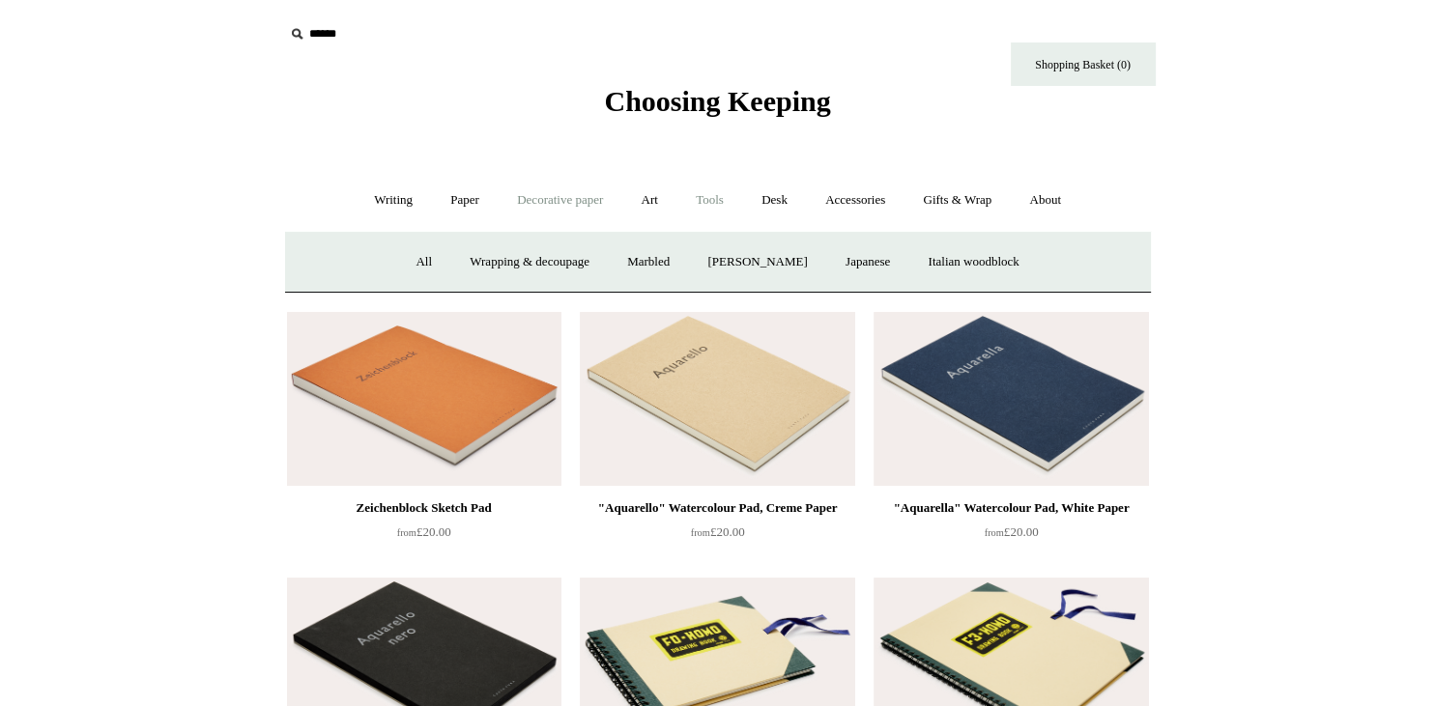 This screenshot has width=1435, height=706. Describe the element at coordinates (717, 508) in the screenshot. I see `div: "Aquarello" Watercolour Pad, Creme Paper` at that location.